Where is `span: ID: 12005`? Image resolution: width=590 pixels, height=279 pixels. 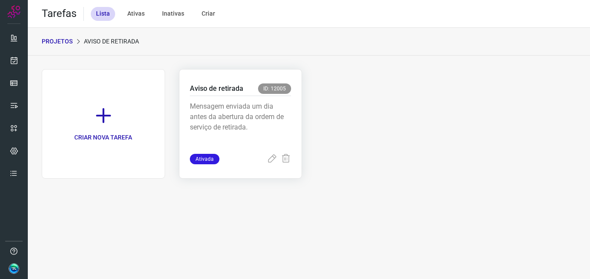 span: ID: 12005 is located at coordinates (275, 89).